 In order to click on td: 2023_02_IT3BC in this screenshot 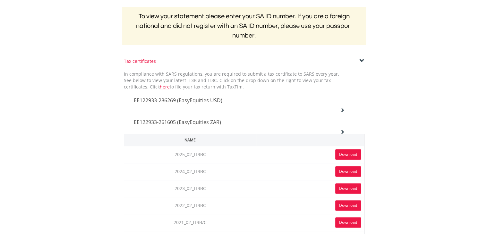, I will do `click(190, 188)`.